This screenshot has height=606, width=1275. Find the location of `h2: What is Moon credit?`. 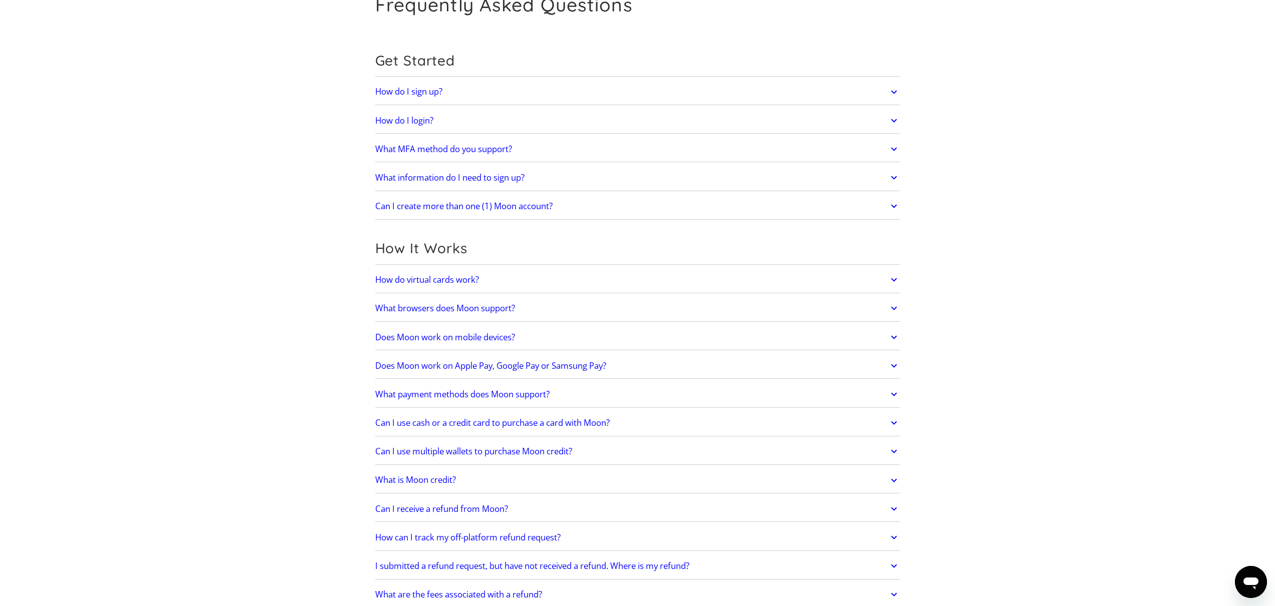

h2: What is Moon credit? is located at coordinates (415, 480).